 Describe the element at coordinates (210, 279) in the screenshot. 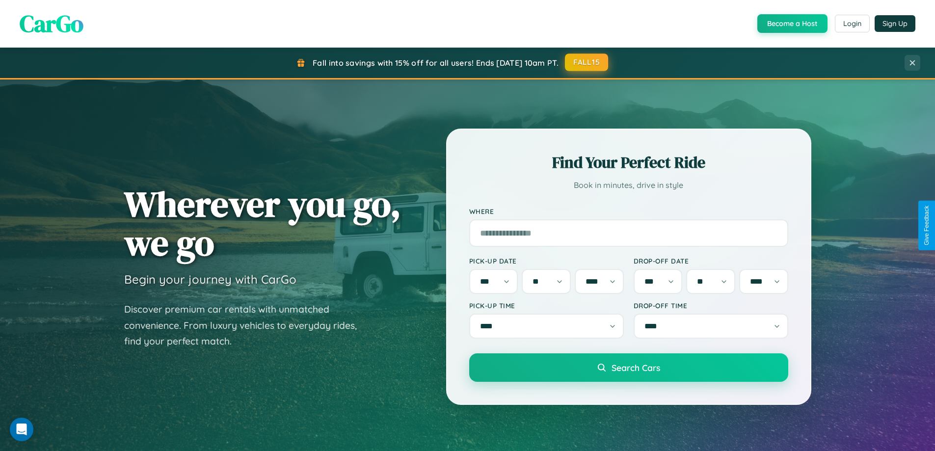

I see `h3: Begin your journey with CarGo` at that location.